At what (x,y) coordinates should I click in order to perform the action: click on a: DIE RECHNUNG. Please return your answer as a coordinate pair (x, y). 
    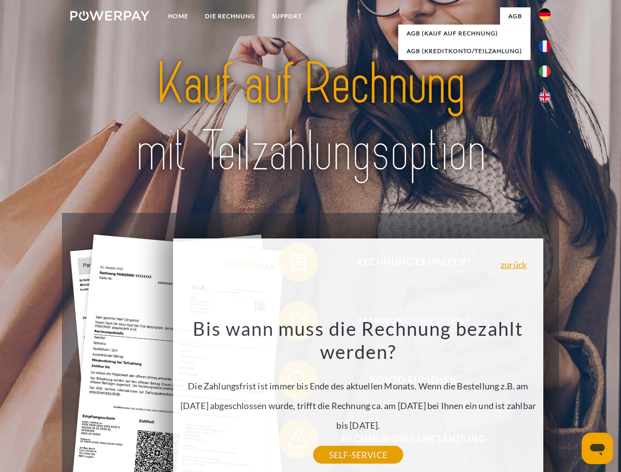
    Looking at the image, I should click on (230, 16).